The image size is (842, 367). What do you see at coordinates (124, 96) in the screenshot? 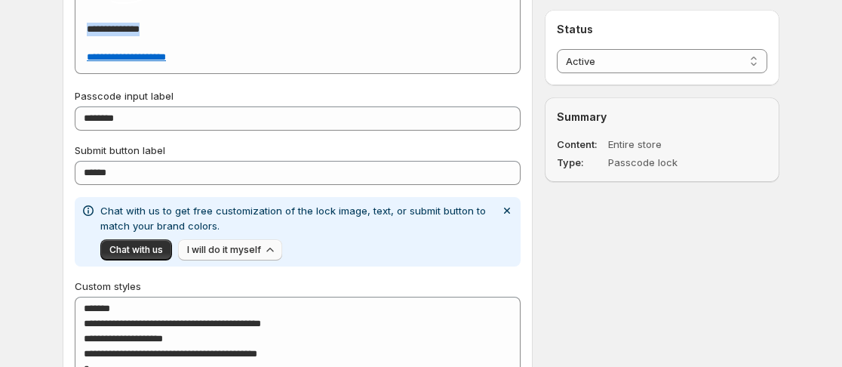
I see `span: Passcode input label` at bounding box center [124, 96].